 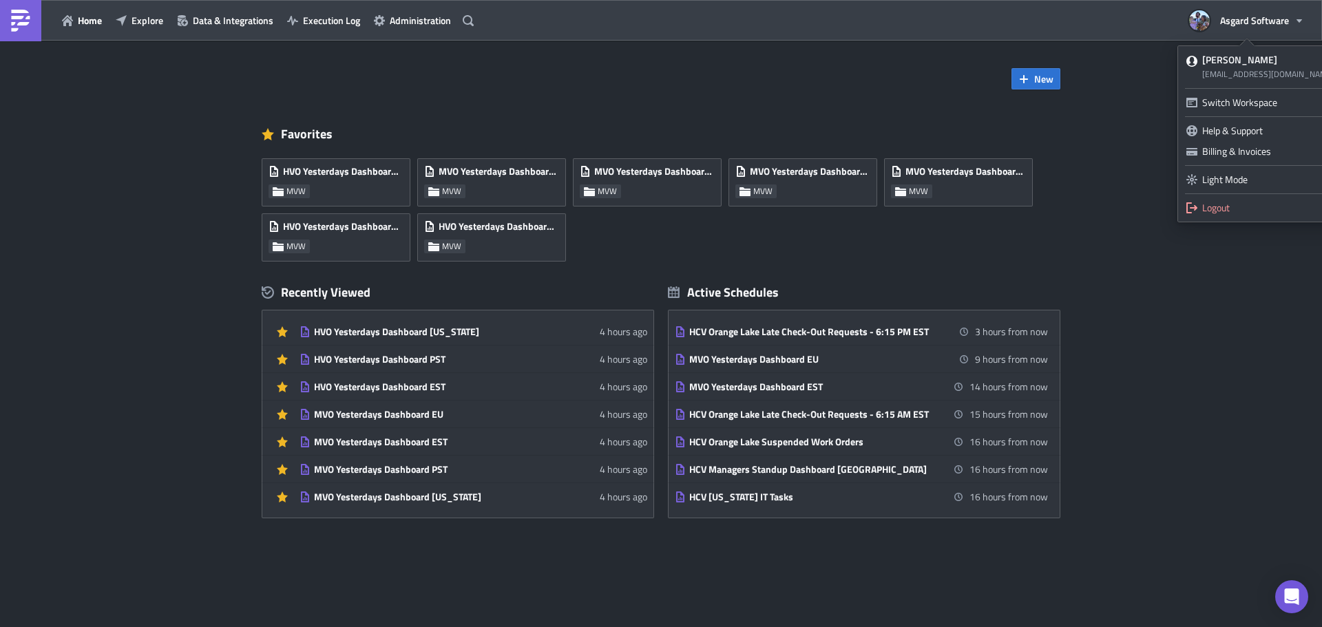 I want to click on a: MVO Yesterdays Dashboard EST14 hours from now, so click(x=862, y=386).